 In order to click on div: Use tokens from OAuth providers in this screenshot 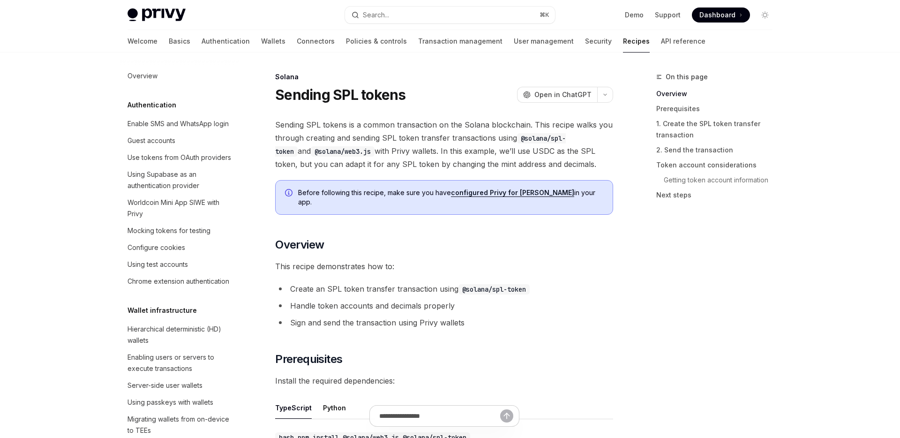, I will do `click(179, 157)`.